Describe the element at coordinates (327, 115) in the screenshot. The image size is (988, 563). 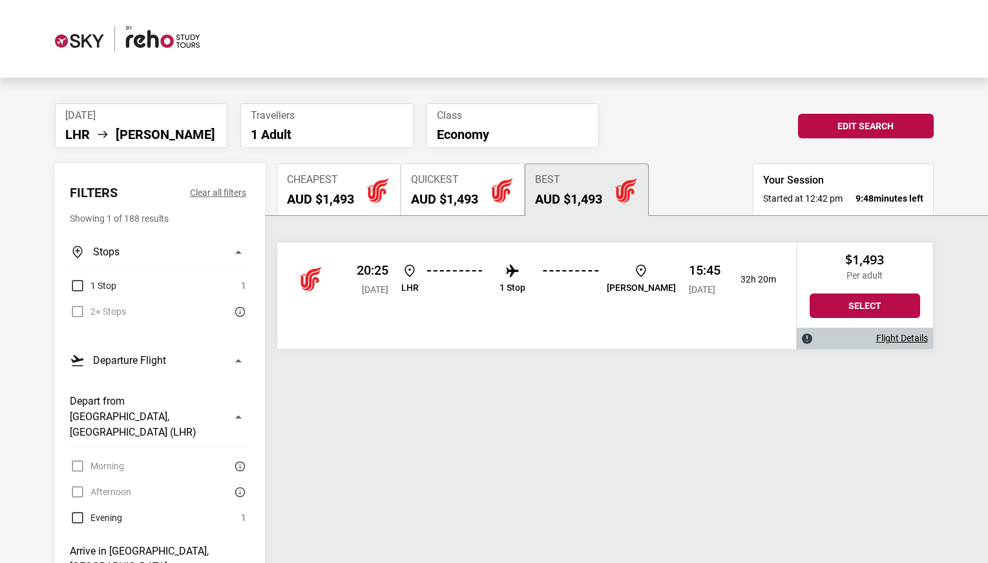
I see `span: Travellers` at that location.